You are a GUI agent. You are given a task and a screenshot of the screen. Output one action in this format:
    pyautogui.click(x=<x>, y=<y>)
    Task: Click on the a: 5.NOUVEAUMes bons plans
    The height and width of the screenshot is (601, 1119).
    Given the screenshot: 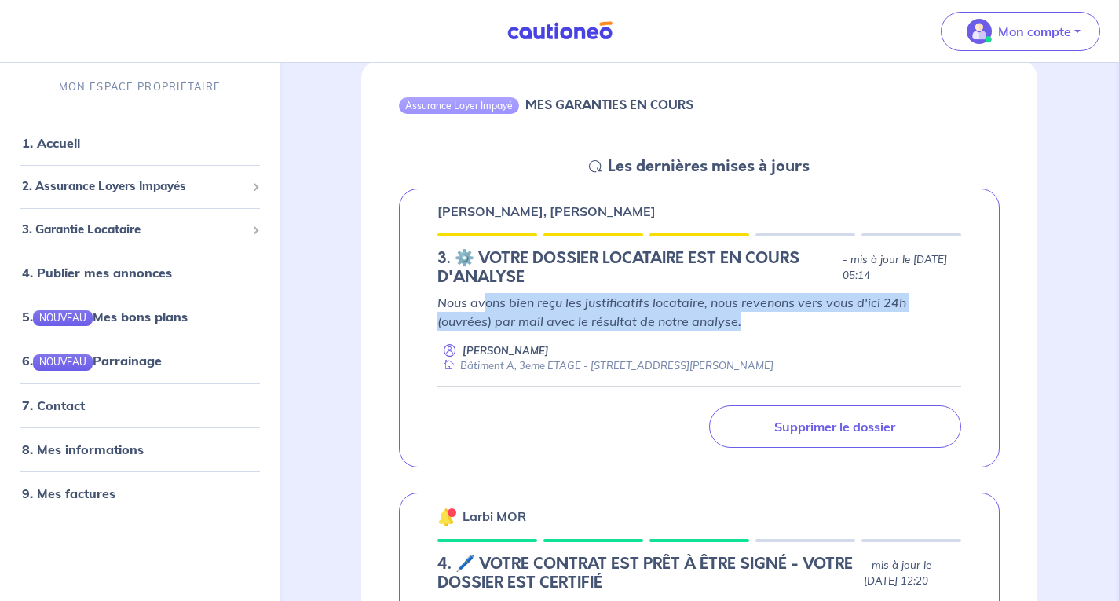 What is the action you would take?
    pyautogui.click(x=104, y=317)
    